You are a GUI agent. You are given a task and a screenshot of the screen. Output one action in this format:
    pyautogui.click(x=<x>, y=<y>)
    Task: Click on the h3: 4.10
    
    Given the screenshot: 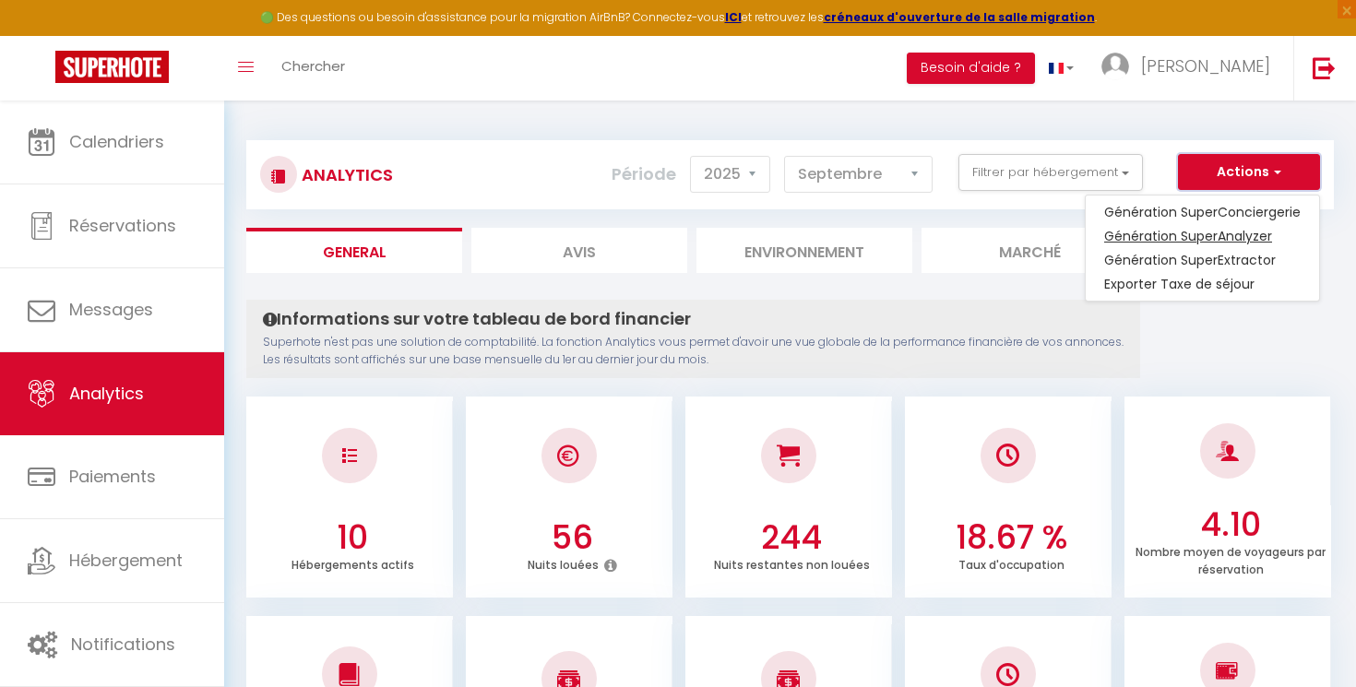 What is the action you would take?
    pyautogui.click(x=1231, y=525)
    